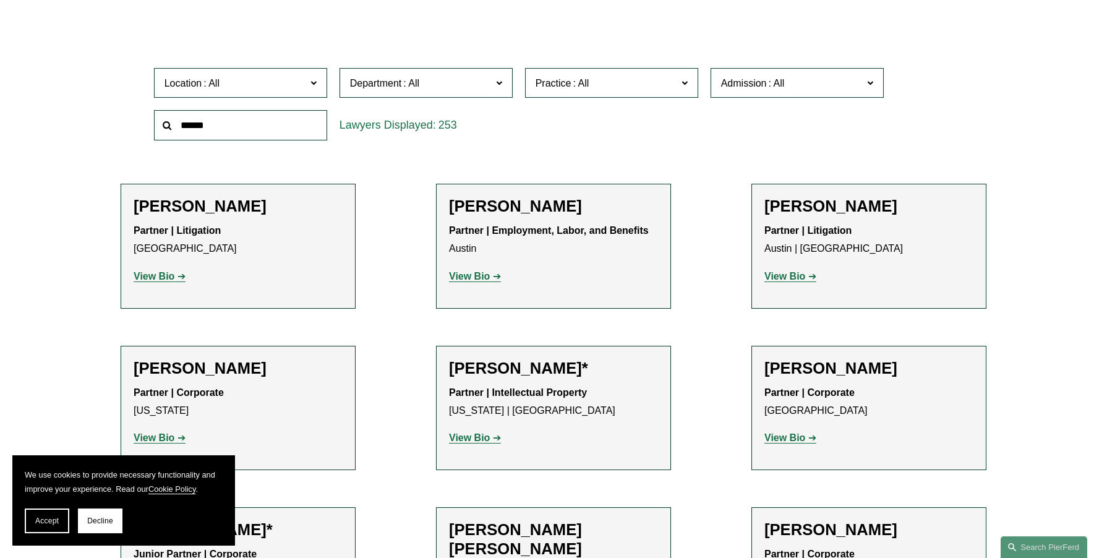 The width and height of the screenshot is (1107, 558). Describe the element at coordinates (183, 83) in the screenshot. I see `span: Location` at that location.